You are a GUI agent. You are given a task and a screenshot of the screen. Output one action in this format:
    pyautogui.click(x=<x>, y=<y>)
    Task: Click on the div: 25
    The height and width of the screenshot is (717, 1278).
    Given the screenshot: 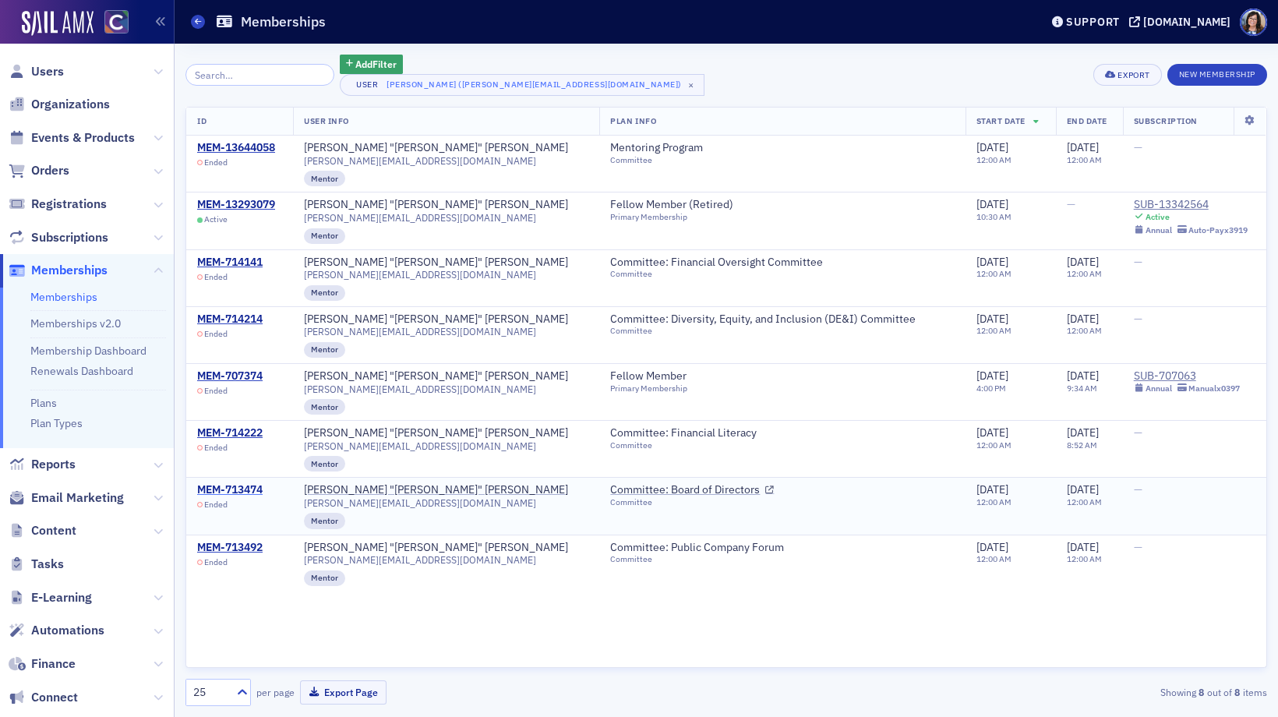 What is the action you would take?
    pyautogui.click(x=210, y=692)
    